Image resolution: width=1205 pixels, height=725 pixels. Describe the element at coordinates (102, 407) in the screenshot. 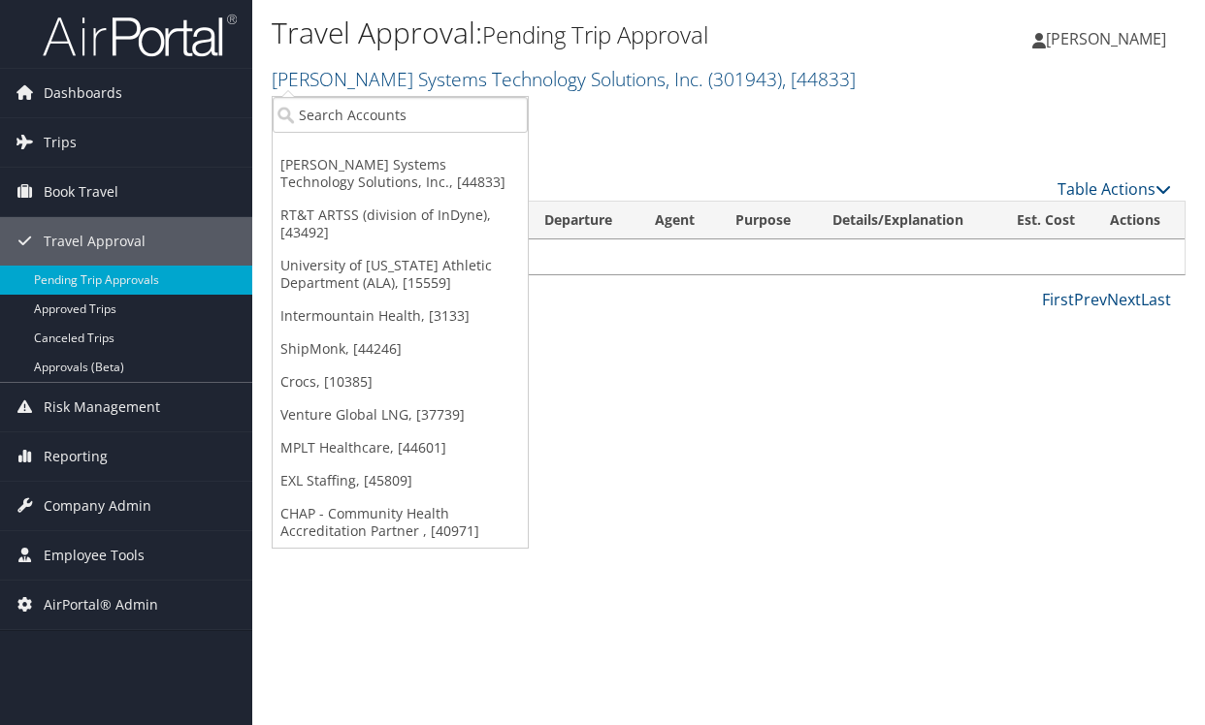

I see `span: Risk Management` at that location.